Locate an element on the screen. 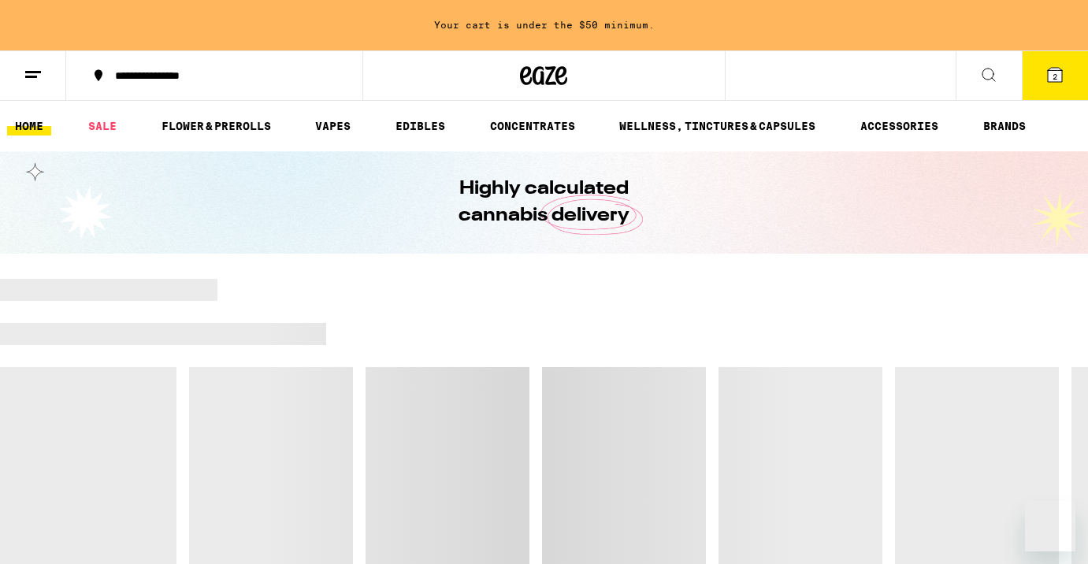 The image size is (1088, 564). a: CONCENTRATES is located at coordinates (533, 126).